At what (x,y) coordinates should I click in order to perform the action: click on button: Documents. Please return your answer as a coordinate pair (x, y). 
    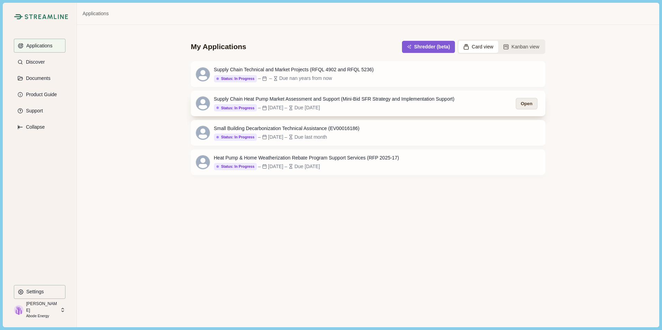
    Looking at the image, I should click on (39, 78).